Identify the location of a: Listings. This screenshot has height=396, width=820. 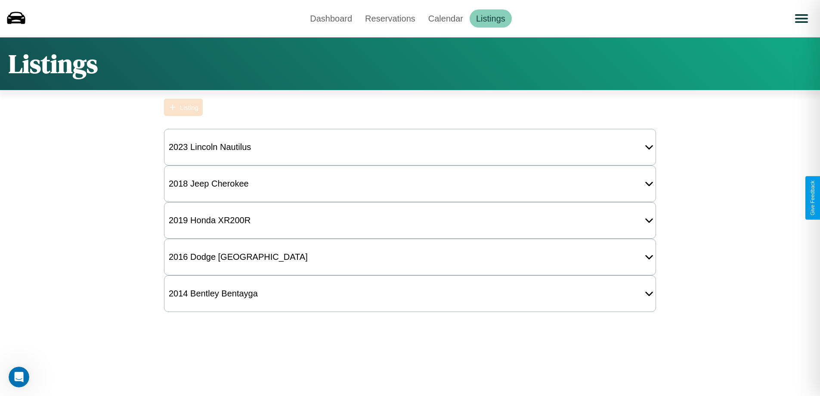
(491, 19).